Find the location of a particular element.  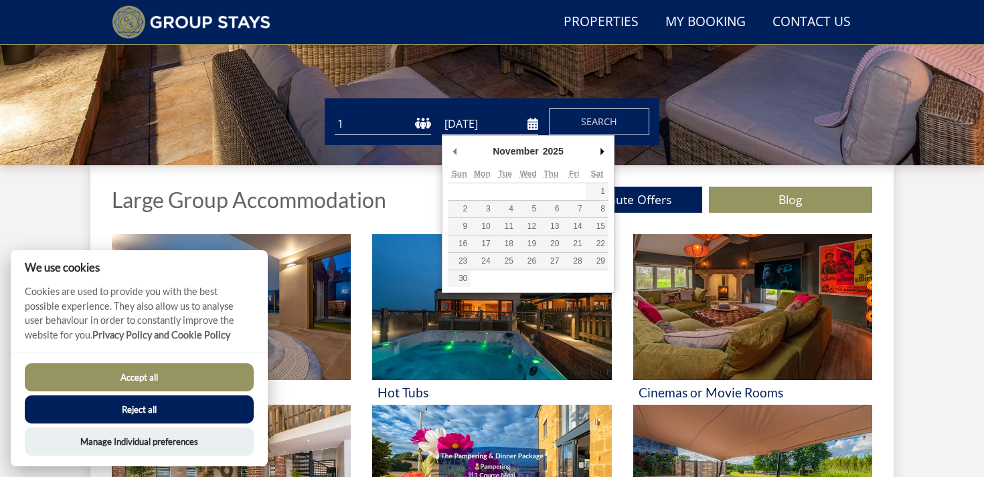

button: 8 is located at coordinates (597, 209).